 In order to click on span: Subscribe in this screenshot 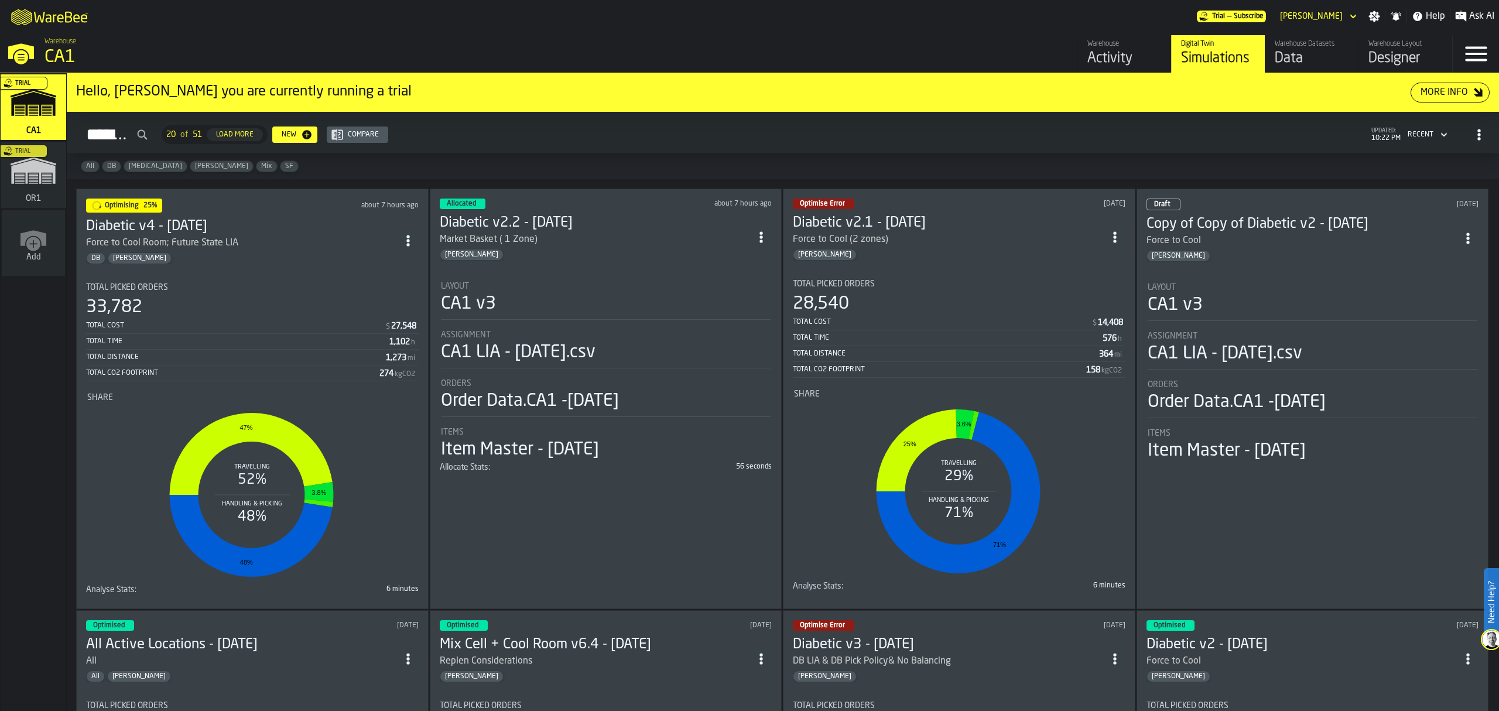, I will do `click(1249, 16)`.